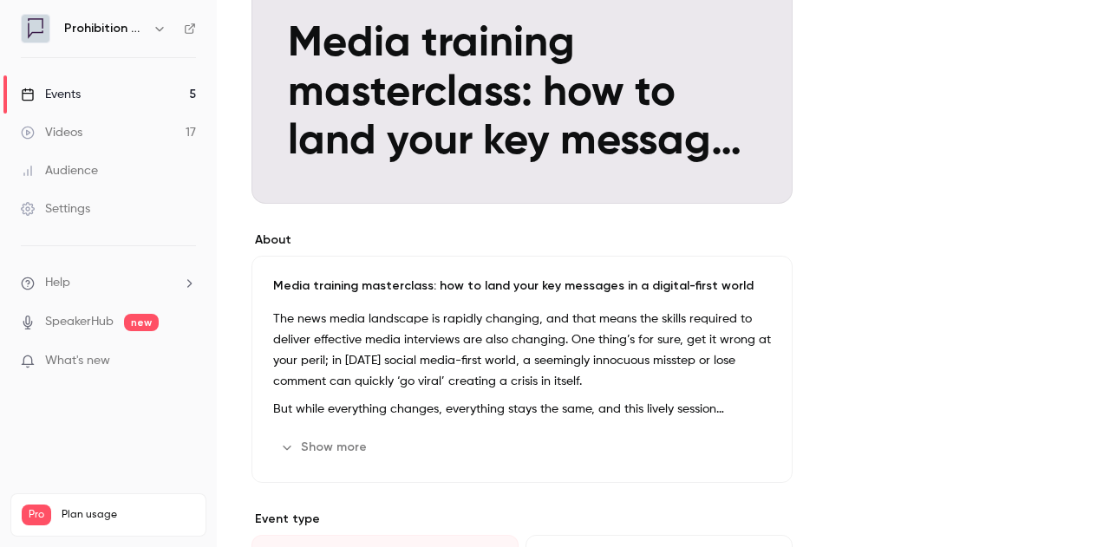 This screenshot has width=1110, height=547. What do you see at coordinates (108, 283) in the screenshot?
I see `li: help-dropdown-opener` at bounding box center [108, 283].